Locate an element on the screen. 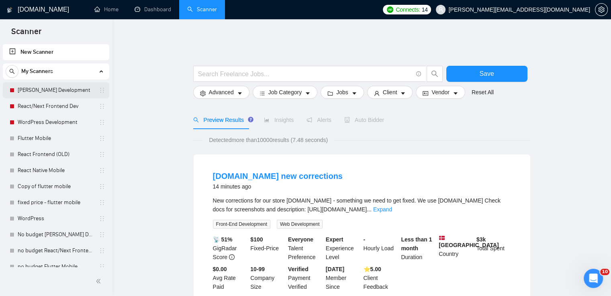 The width and height of the screenshot is (611, 296). a: homeHome is located at coordinates (106, 9).